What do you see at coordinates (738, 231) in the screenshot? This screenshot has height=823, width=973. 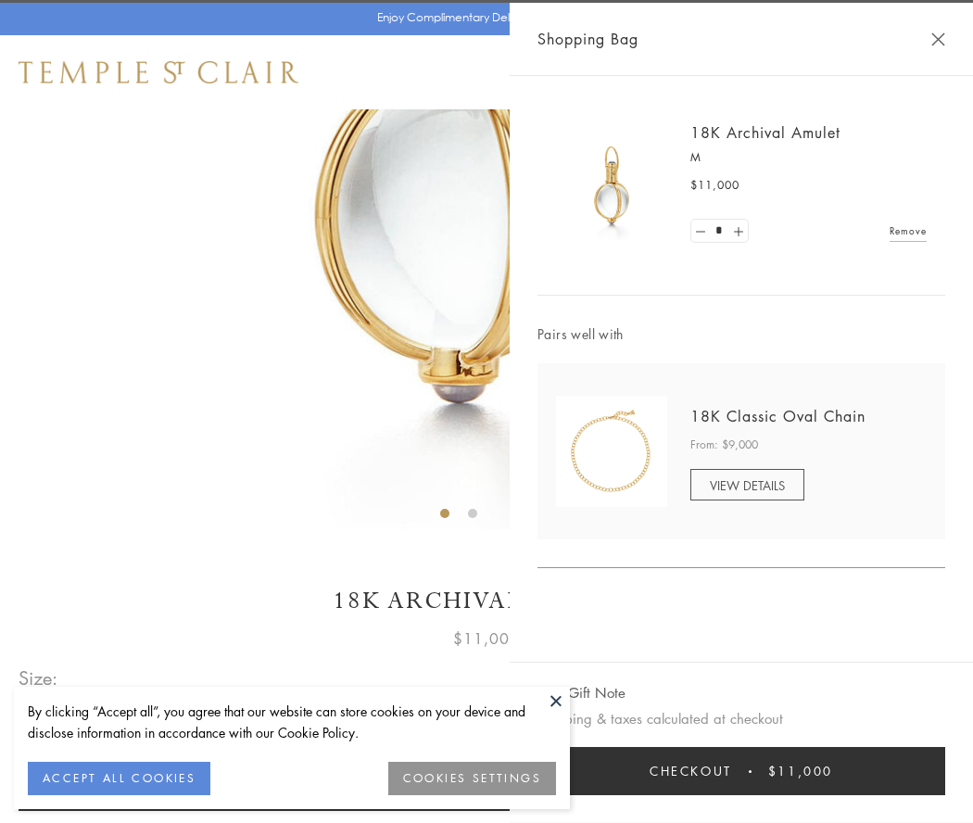 I see `a: Set quantity to 2` at bounding box center [738, 231].